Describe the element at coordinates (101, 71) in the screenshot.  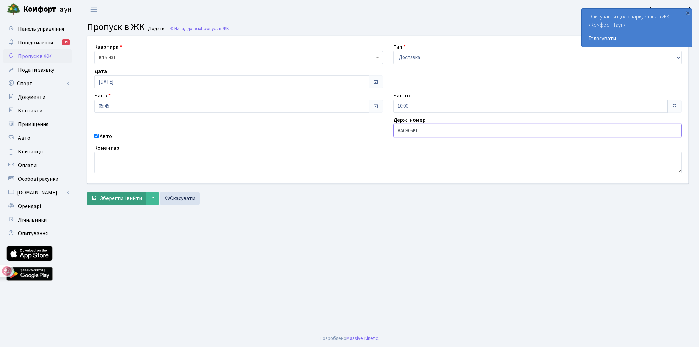
I see `label: Дата` at that location.